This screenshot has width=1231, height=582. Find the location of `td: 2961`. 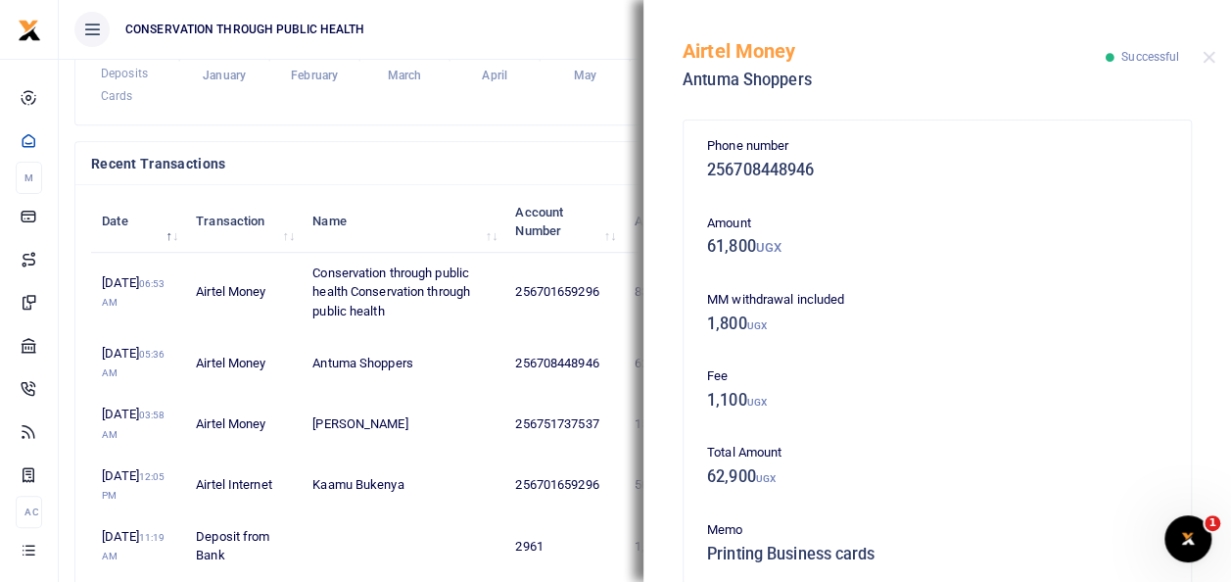

td: 2961 is located at coordinates (563, 546).